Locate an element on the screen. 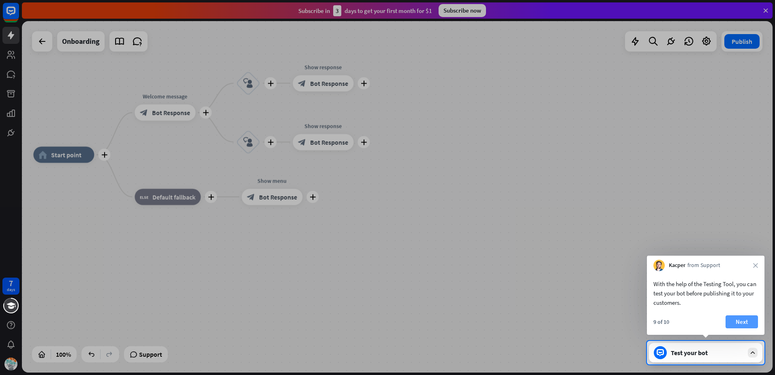 The image size is (775, 375). div: Test your bot is located at coordinates (708, 352).